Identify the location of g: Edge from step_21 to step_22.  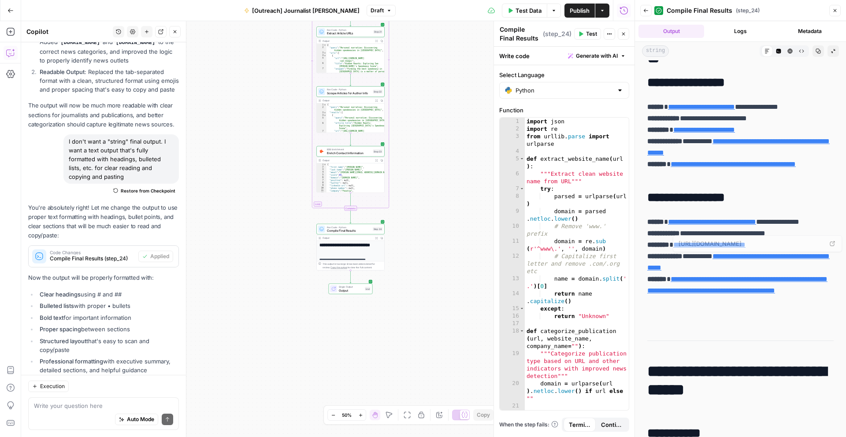
(350, 79).